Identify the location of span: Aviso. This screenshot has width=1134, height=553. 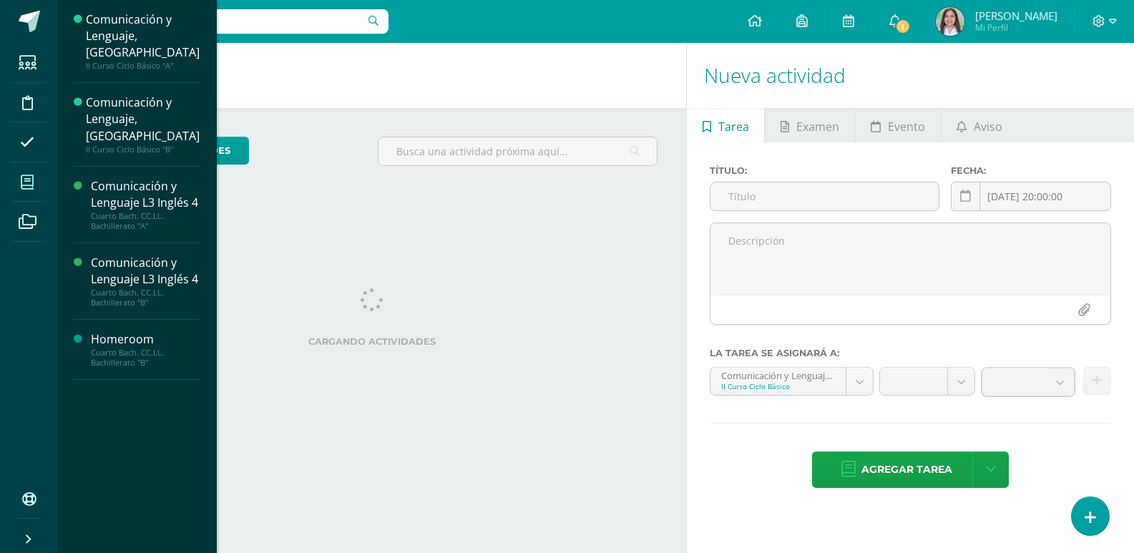
(988, 127).